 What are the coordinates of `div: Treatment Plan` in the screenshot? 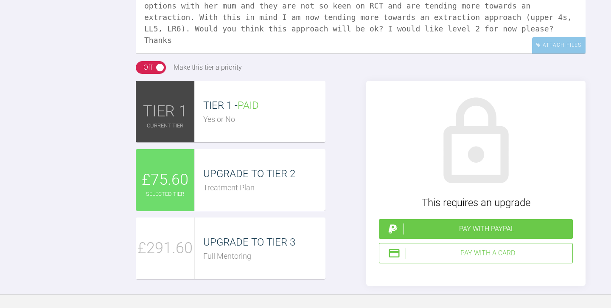 It's located at (264, 188).